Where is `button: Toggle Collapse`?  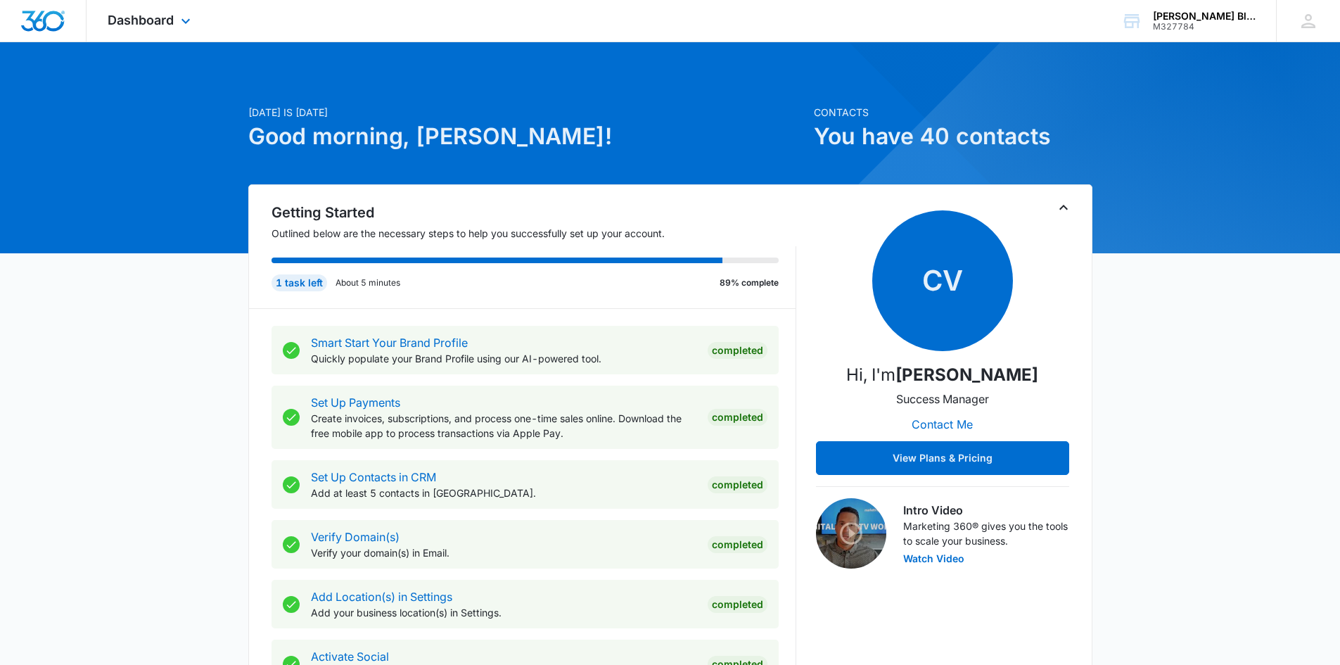 button: Toggle Collapse is located at coordinates (1064, 208).